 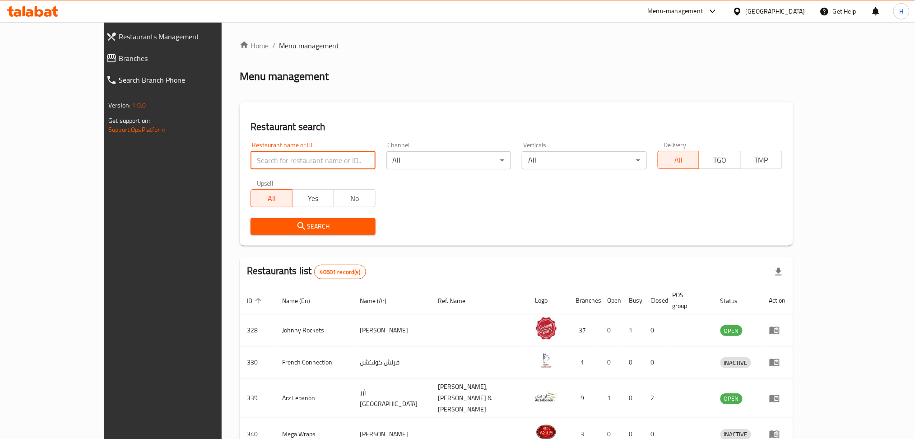 What do you see at coordinates (313, 198) in the screenshot?
I see `button: Yes` at bounding box center [313, 198].